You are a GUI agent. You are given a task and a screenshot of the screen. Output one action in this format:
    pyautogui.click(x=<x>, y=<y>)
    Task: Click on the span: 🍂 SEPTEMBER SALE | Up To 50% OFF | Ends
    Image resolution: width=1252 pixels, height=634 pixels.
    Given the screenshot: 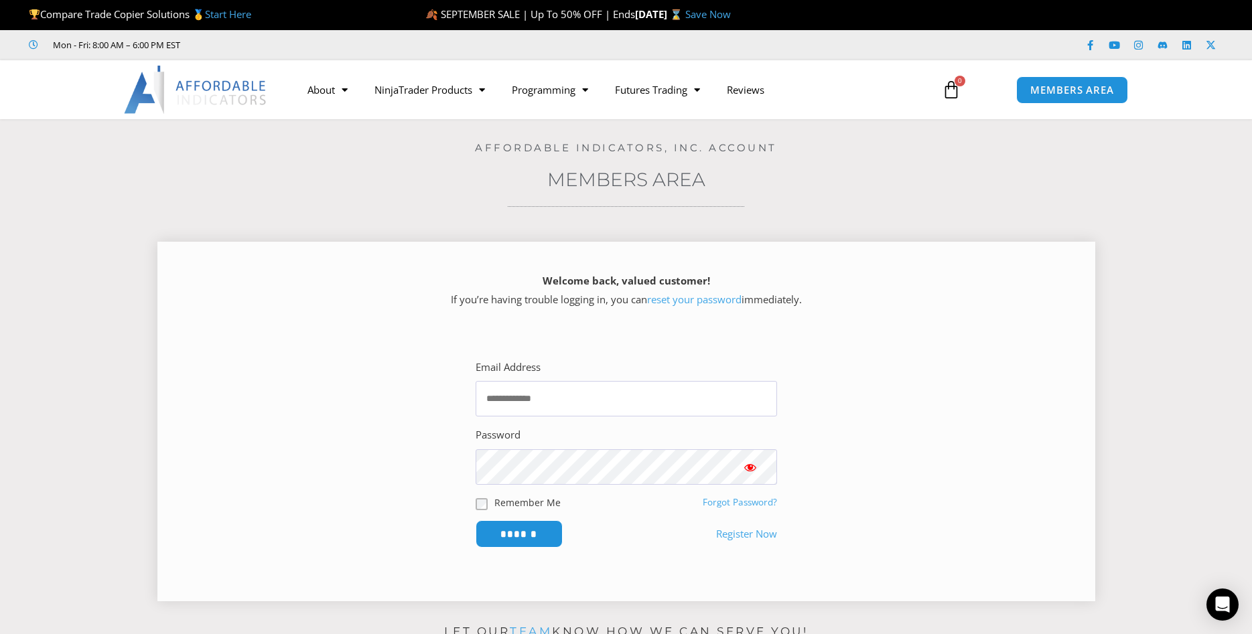 What is the action you would take?
    pyautogui.click(x=530, y=14)
    